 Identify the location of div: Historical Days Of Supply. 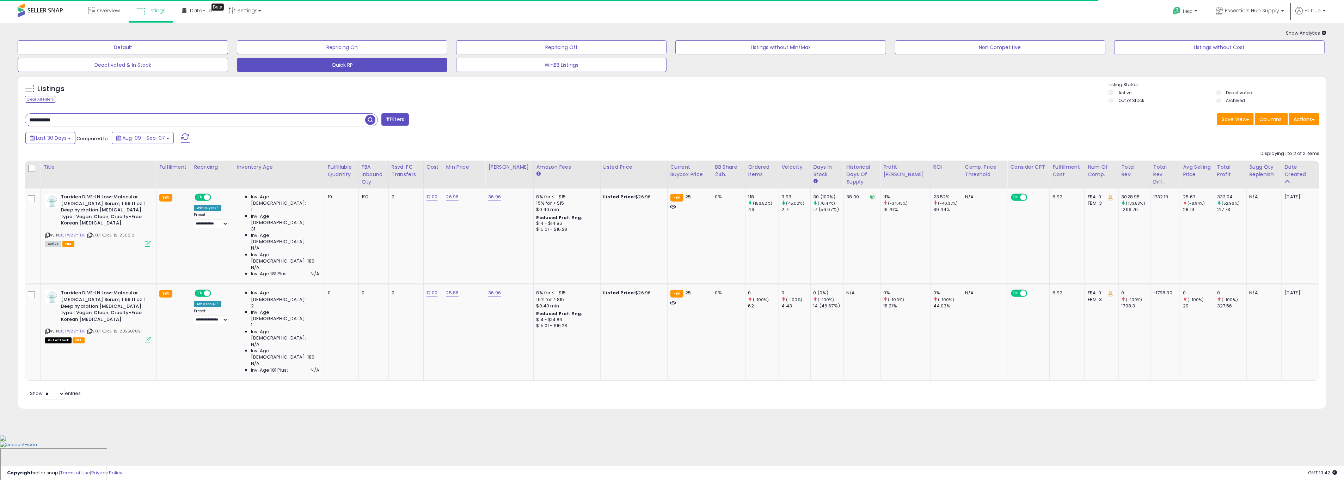
(862, 174).